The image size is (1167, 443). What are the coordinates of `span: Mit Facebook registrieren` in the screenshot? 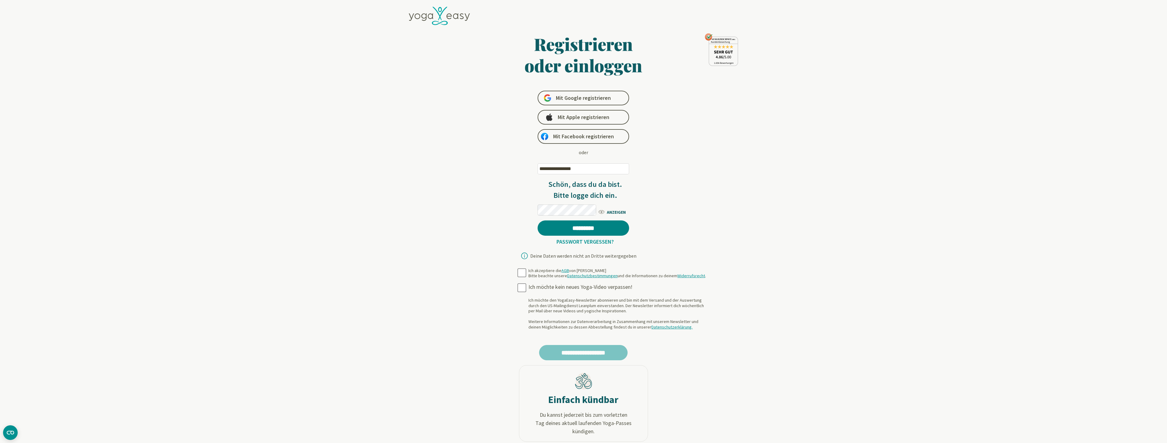 It's located at (583, 136).